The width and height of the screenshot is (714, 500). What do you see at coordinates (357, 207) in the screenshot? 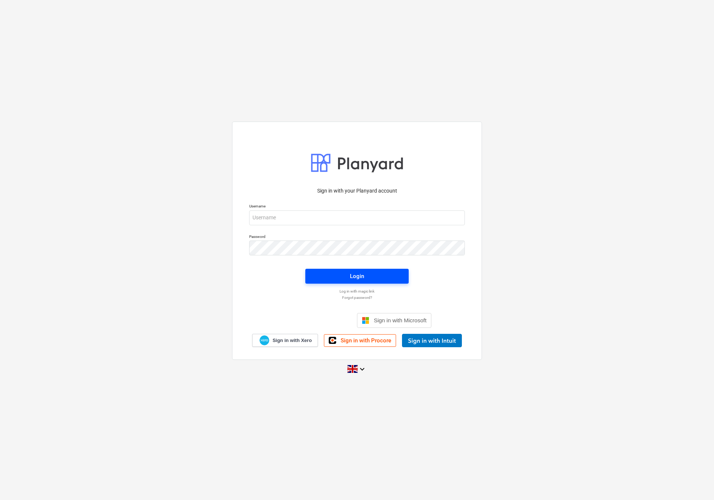
I see `p: Username` at bounding box center [357, 207].